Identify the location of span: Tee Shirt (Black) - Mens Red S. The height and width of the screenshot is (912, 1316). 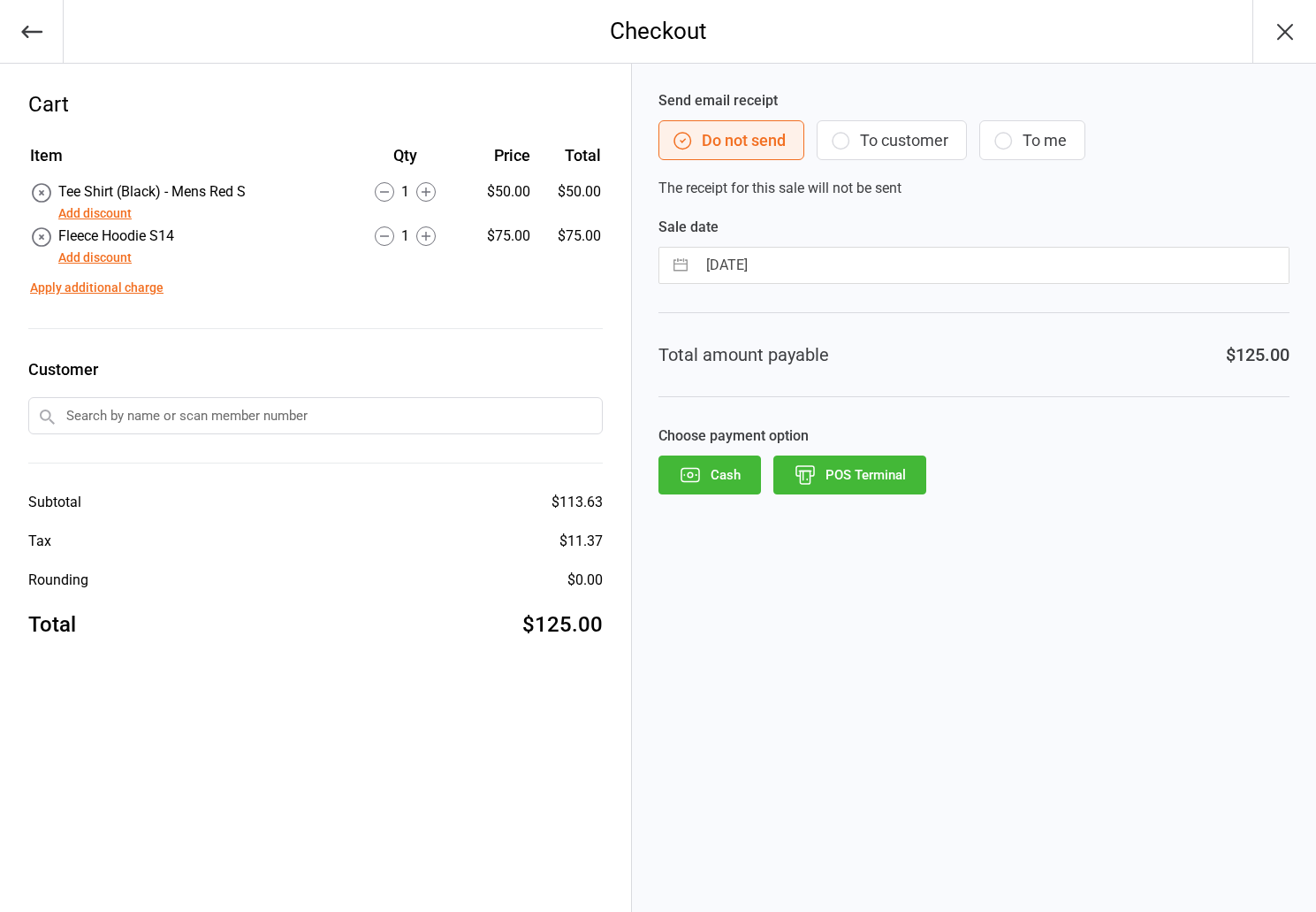
(152, 191).